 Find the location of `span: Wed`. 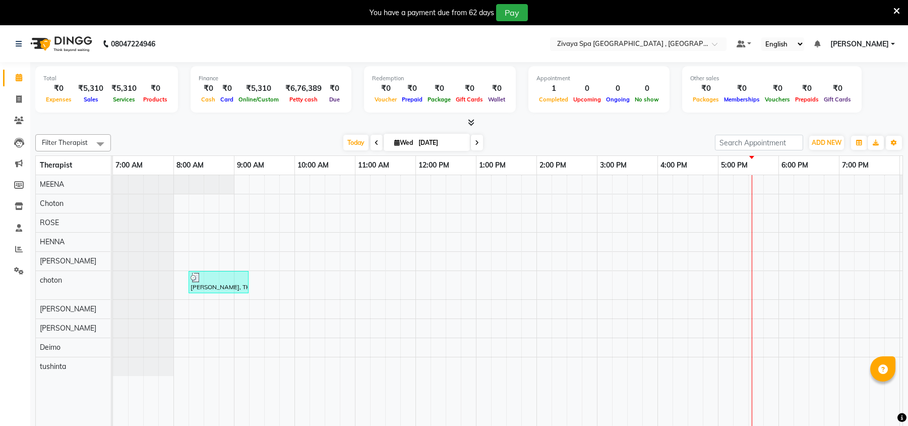

span: Wed is located at coordinates (403, 142).